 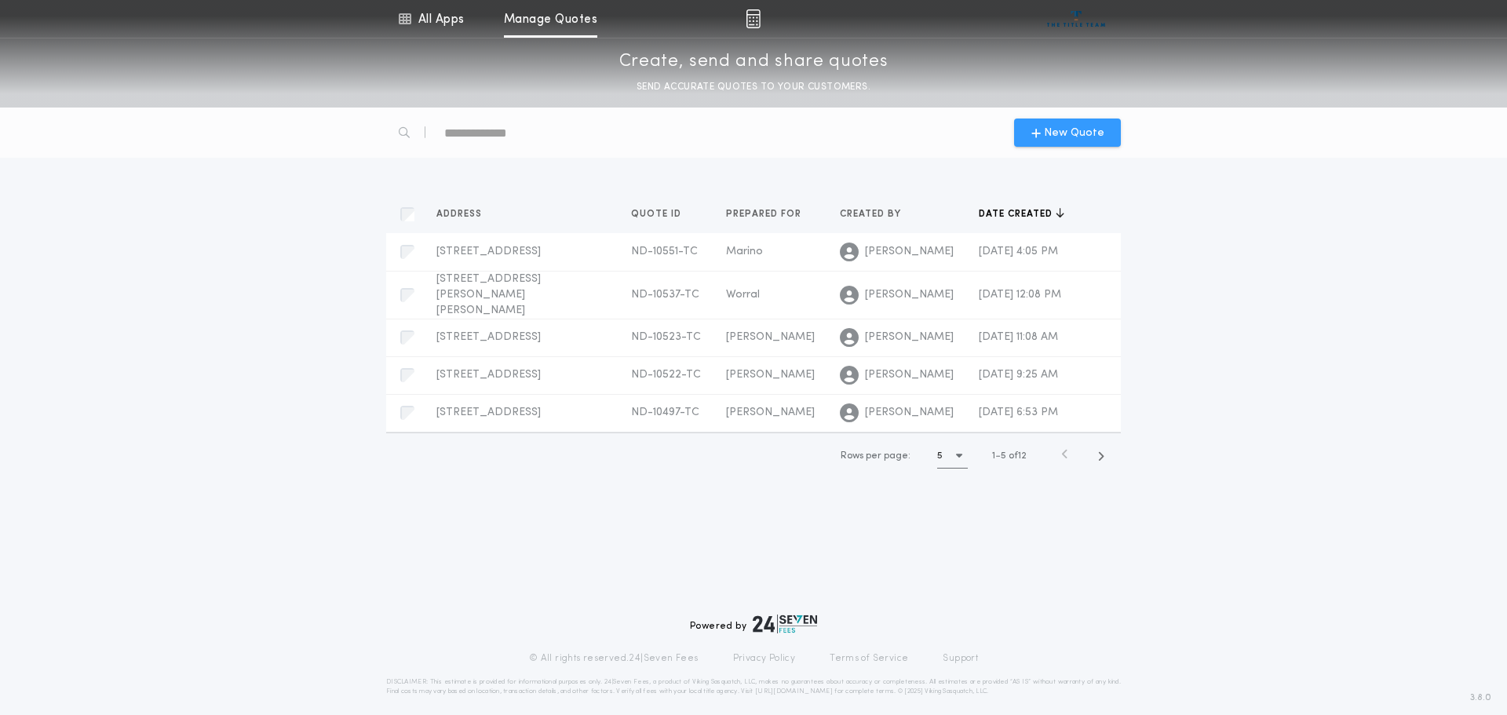 I want to click on button: 5, so click(x=952, y=456).